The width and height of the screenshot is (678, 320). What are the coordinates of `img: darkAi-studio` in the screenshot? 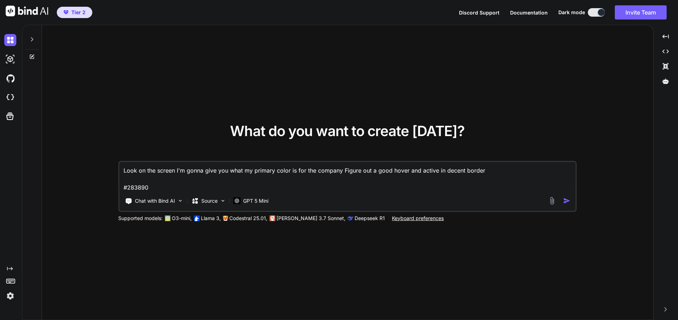 It's located at (10, 59).